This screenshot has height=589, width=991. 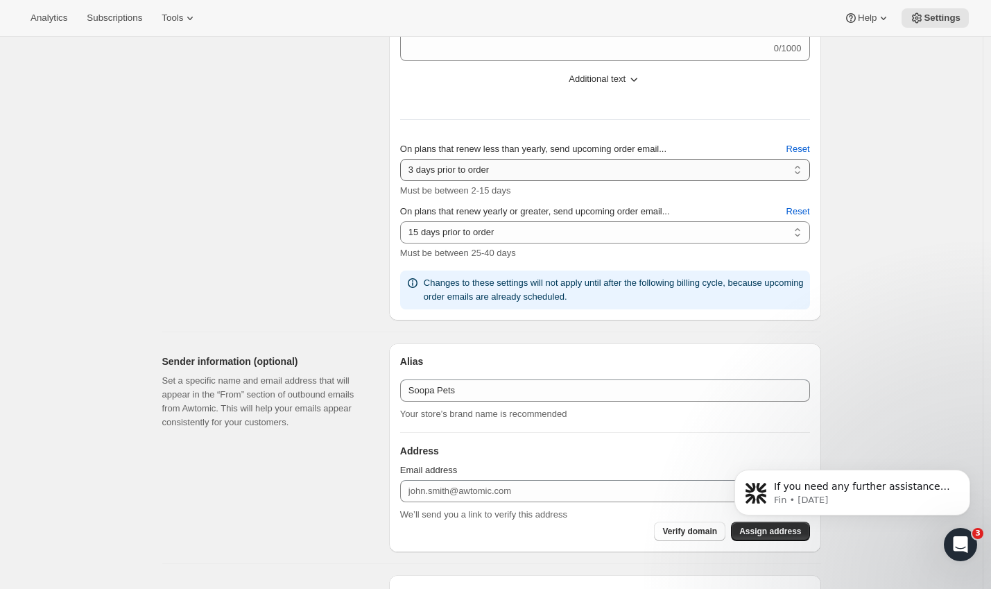 What do you see at coordinates (458, 253) in the screenshot?
I see `span: Must be between 25-40 days` at bounding box center [458, 253].